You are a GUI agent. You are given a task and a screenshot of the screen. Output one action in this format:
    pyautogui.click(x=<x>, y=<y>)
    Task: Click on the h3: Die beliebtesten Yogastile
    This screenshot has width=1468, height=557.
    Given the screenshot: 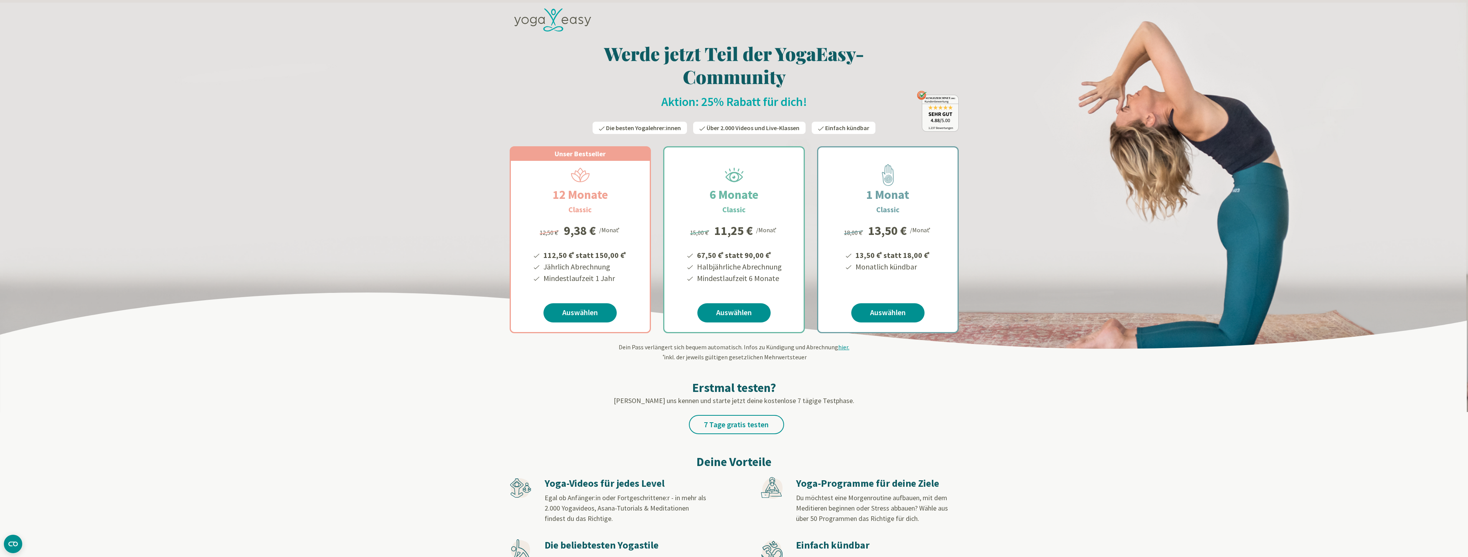 What is the action you would take?
    pyautogui.click(x=626, y=545)
    